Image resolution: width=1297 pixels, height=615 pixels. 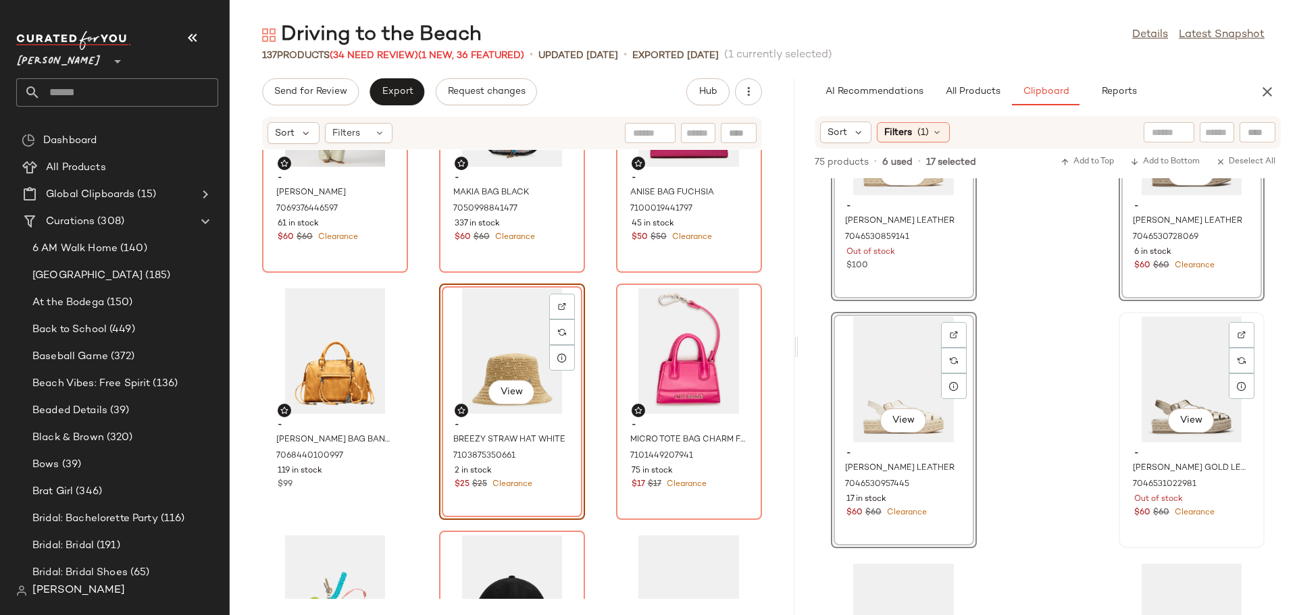 What do you see at coordinates (138, 573) in the screenshot?
I see `span: (65)` at bounding box center [138, 573].